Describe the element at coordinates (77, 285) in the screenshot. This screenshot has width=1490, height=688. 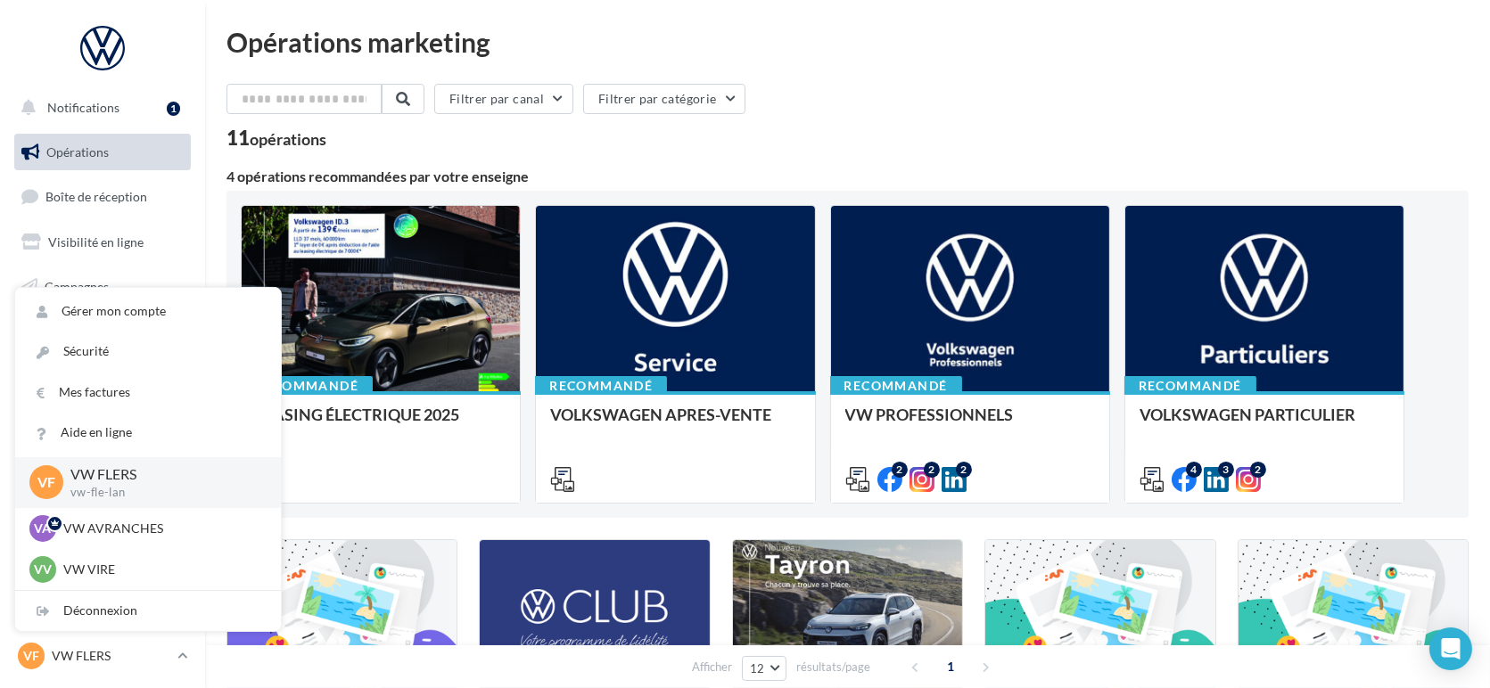
I see `span: Campagnes` at that location.